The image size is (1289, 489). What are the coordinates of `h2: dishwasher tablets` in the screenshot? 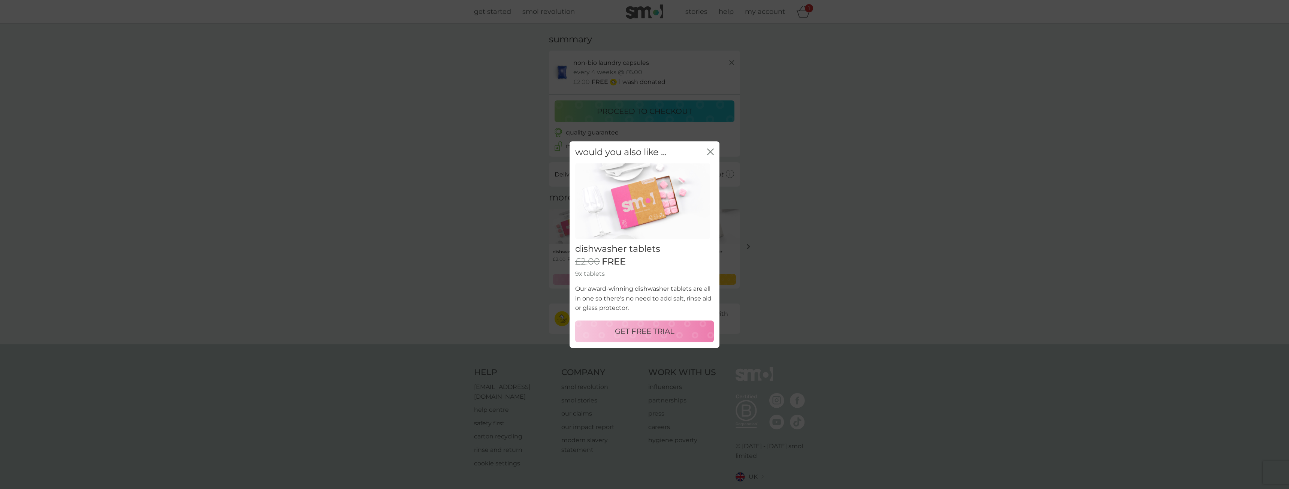 It's located at (645, 249).